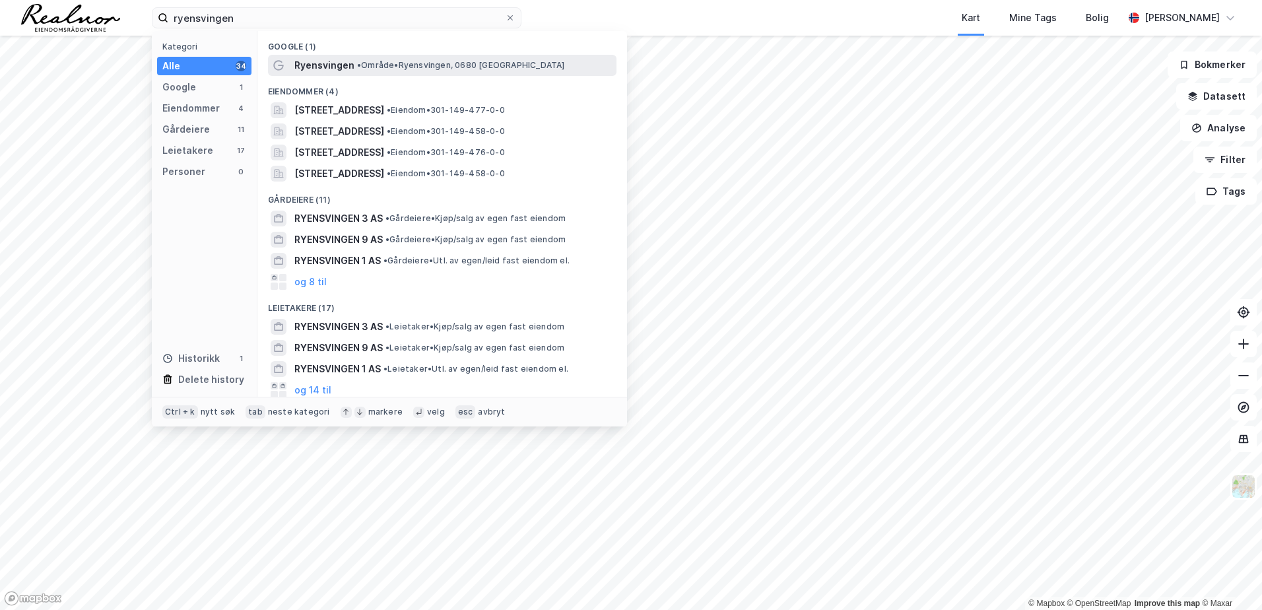 The height and width of the screenshot is (610, 1262). What do you see at coordinates (337, 18) in the screenshot?
I see `input: Søk på adresse, matrikkel, gårdeiere, leietakere eller personer` at bounding box center [337, 18].